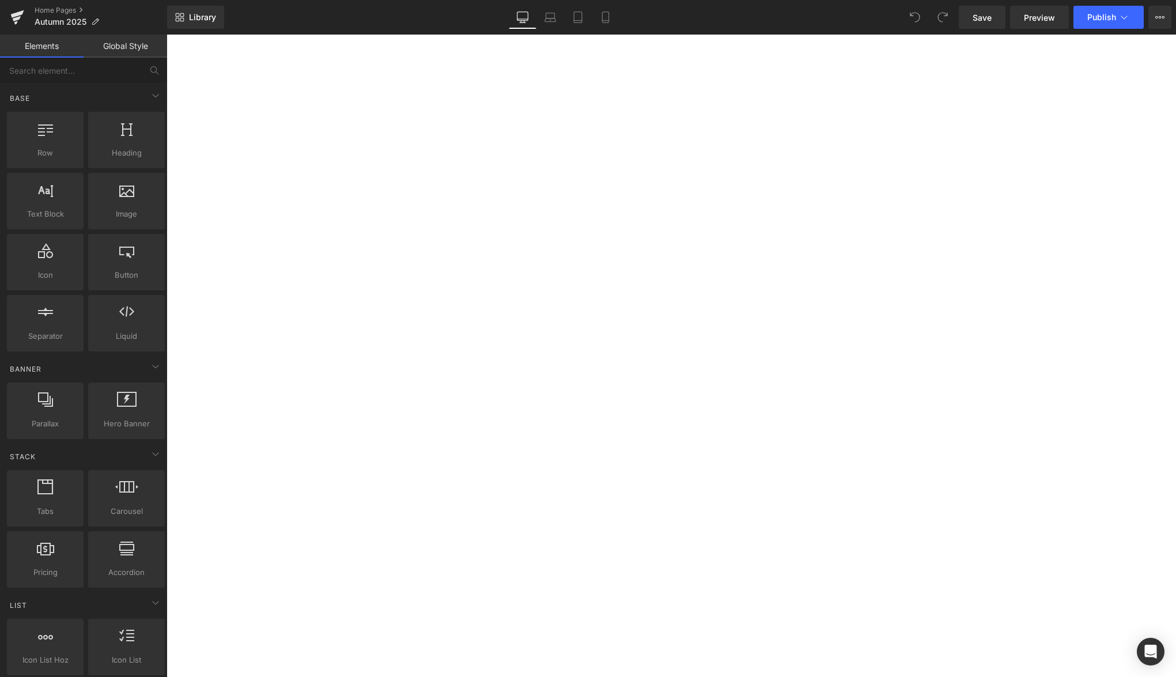 This screenshot has height=677, width=1176. Describe the element at coordinates (126, 660) in the screenshot. I see `span: Icon List` at that location.